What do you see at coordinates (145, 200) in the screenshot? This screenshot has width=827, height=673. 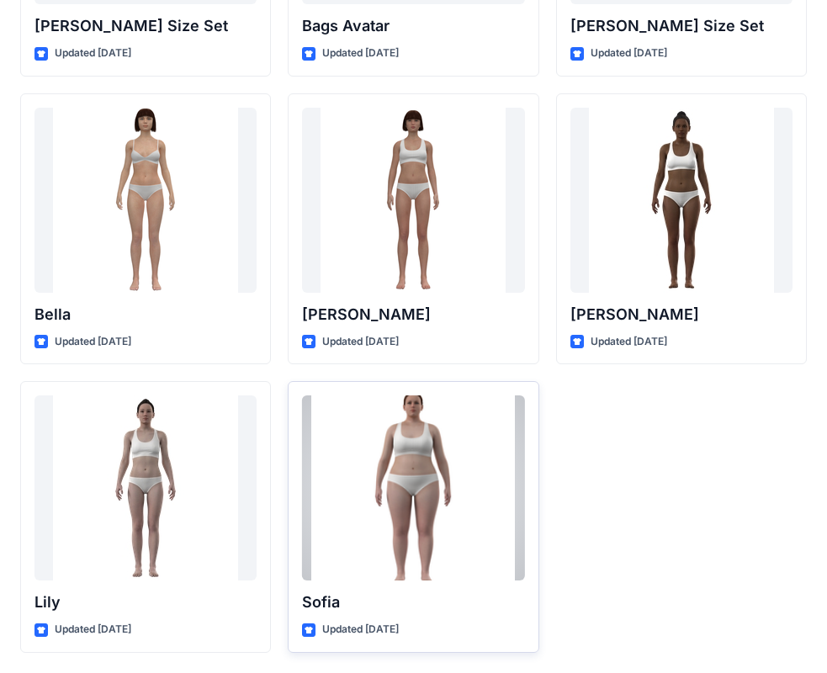 I see `a: Bella` at bounding box center [145, 200].